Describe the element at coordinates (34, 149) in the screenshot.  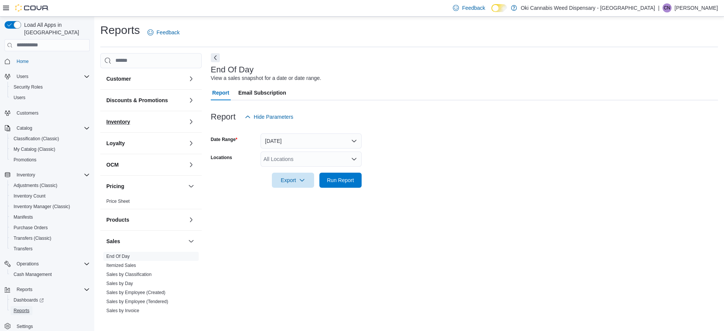
I see `a: My Catalog (Classic)` at that location.